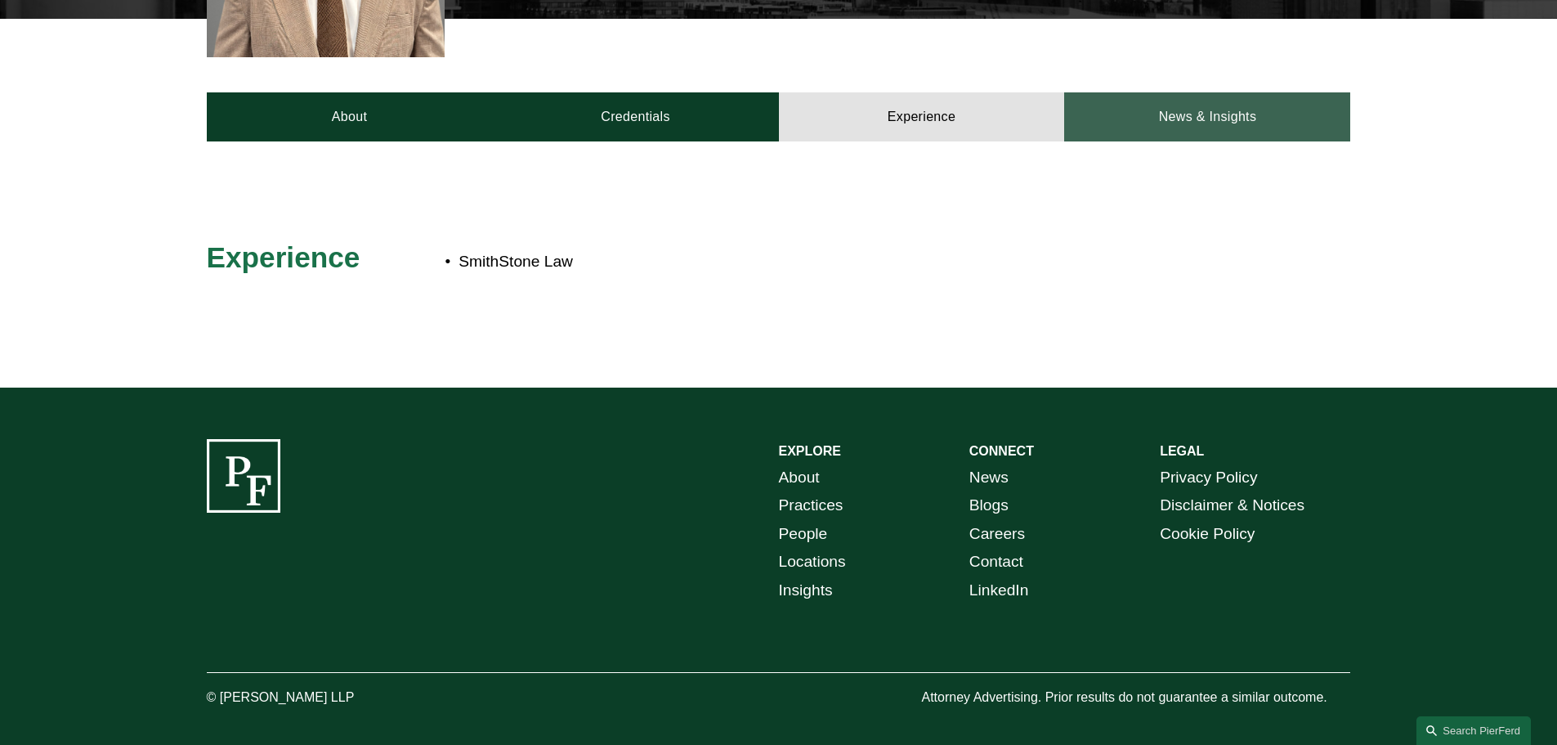  What do you see at coordinates (284, 257) in the screenshot?
I see `span: Experience` at bounding box center [284, 257].